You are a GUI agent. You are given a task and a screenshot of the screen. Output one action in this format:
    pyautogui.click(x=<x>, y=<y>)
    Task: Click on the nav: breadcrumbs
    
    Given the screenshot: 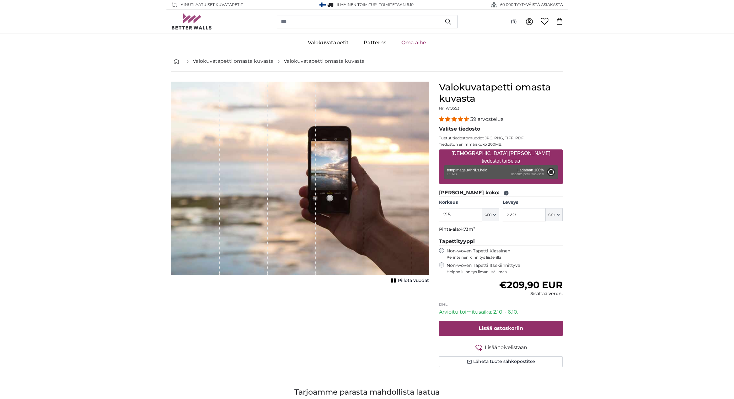 What is the action you would take?
    pyautogui.click(x=367, y=61)
    